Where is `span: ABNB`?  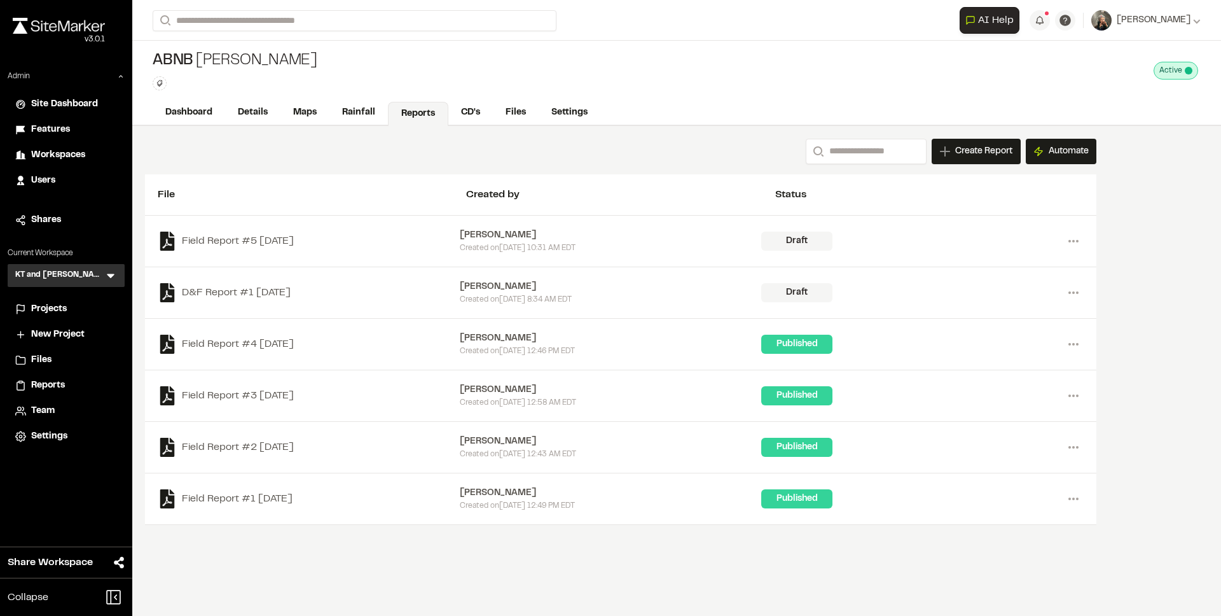
span: ABNB is located at coordinates (173, 61).